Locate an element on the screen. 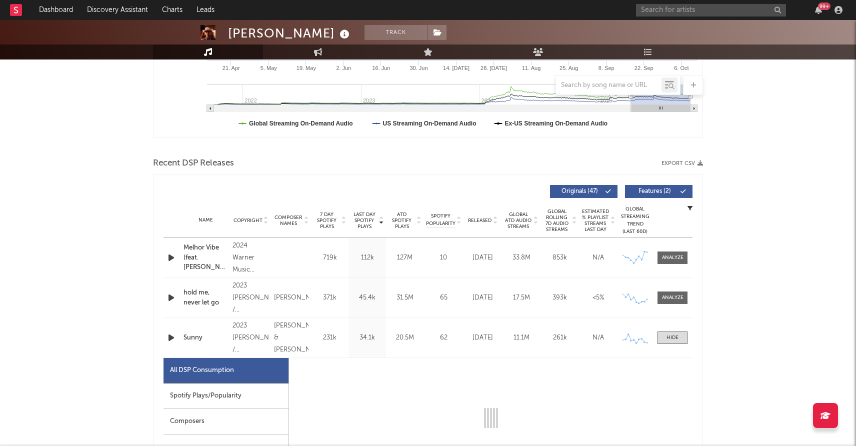 The width and height of the screenshot is (856, 446). div: 2024 Warner Music Group - X5 Music Group is located at coordinates (250, 258).